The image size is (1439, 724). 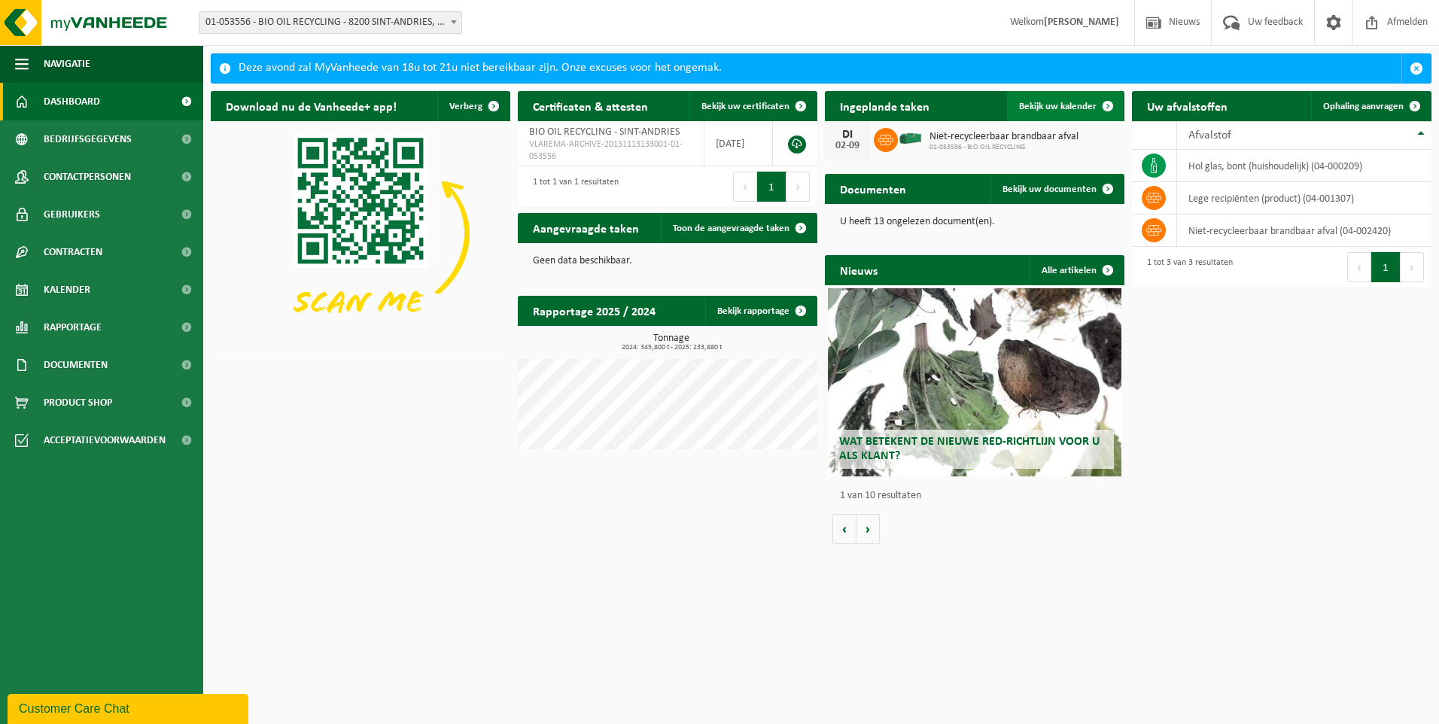 What do you see at coordinates (71, 102) in the screenshot?
I see `span: Dashboard` at bounding box center [71, 102].